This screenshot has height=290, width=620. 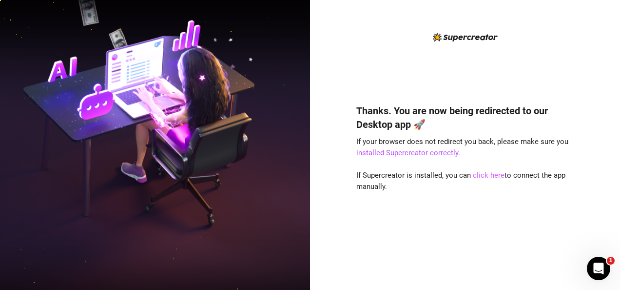 I want to click on span: 1, so click(x=611, y=260).